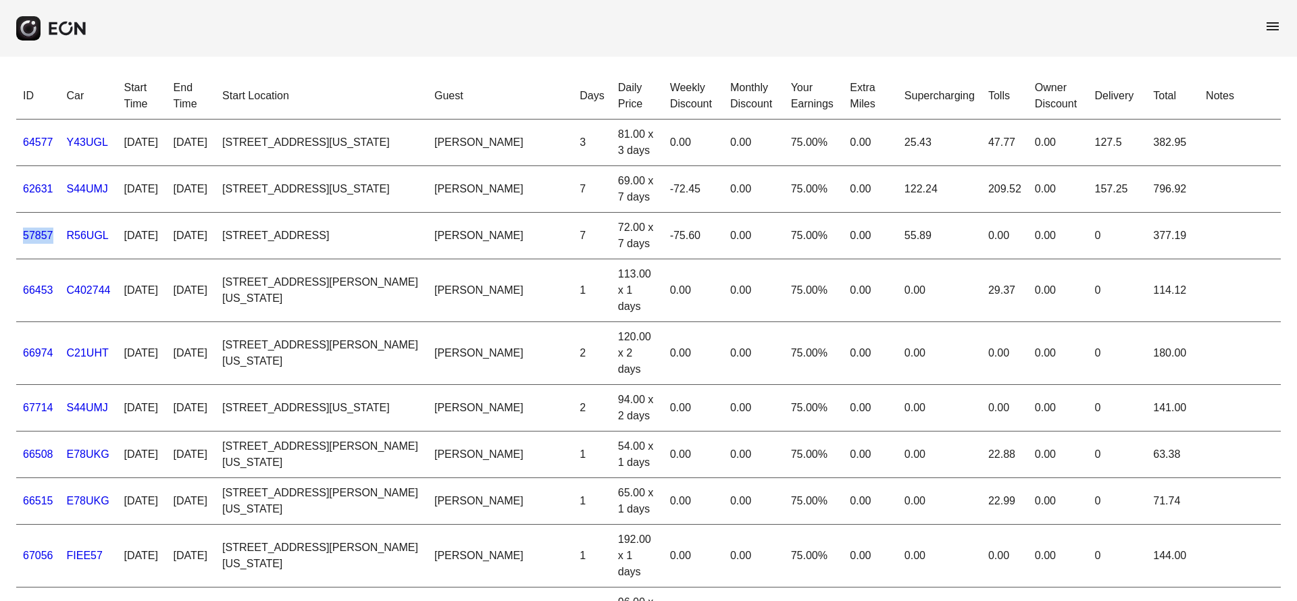 The height and width of the screenshot is (601, 1297). I want to click on th: Start Location, so click(322, 96).